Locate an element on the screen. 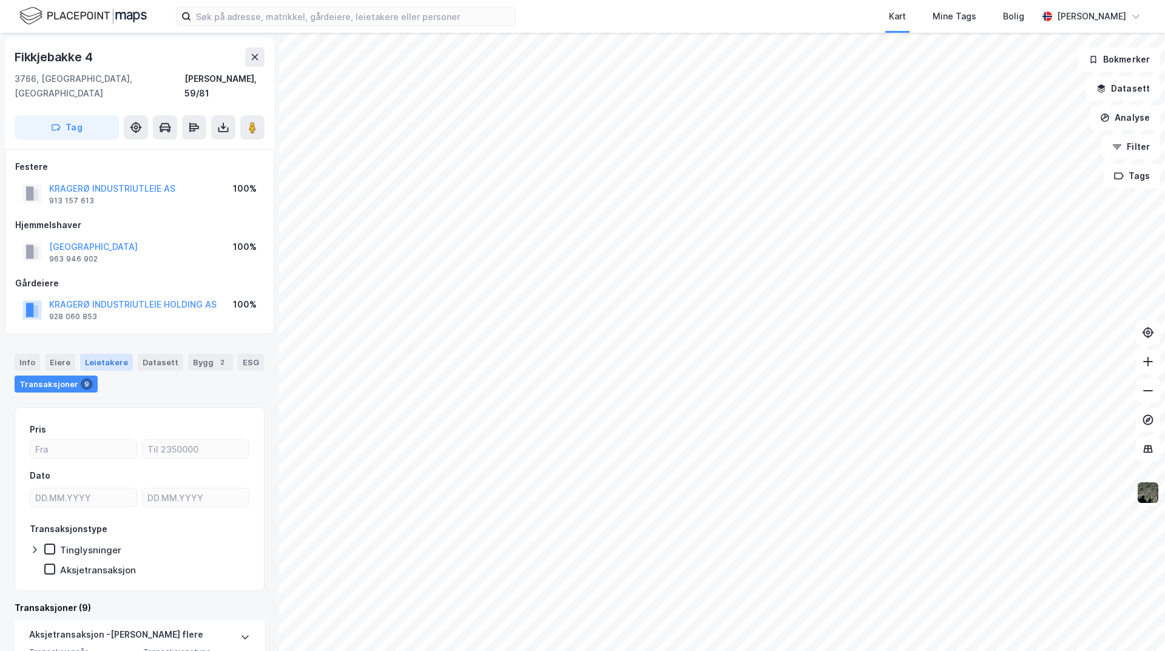 The width and height of the screenshot is (1165, 651). div: ESG is located at coordinates (250, 362).